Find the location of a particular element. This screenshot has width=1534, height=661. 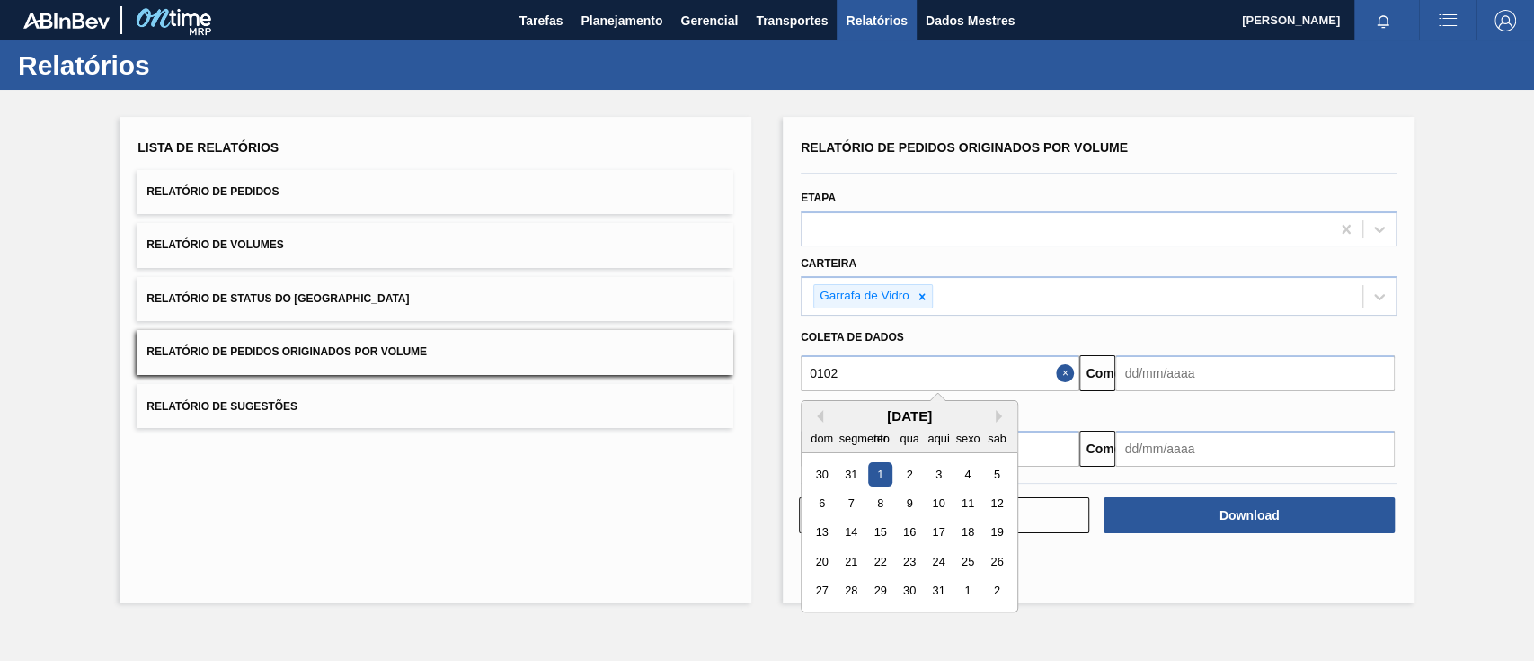

font: Tarefas is located at coordinates (541, 21).